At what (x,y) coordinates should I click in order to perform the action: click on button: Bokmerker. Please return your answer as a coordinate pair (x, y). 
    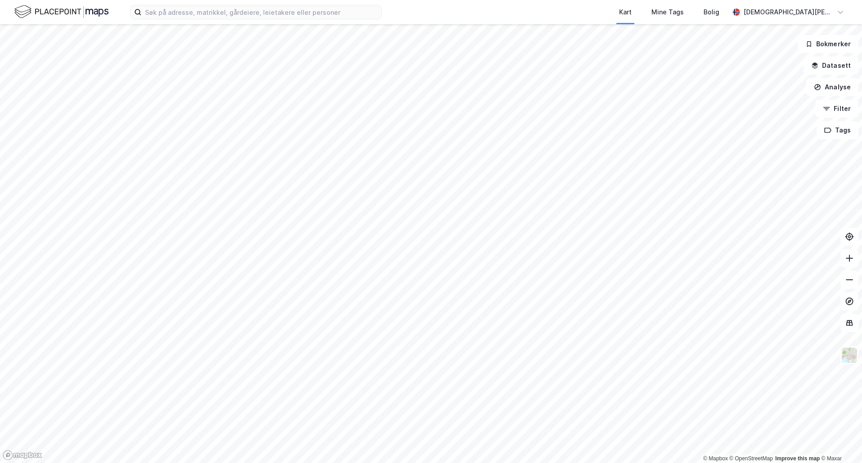
    Looking at the image, I should click on (828, 44).